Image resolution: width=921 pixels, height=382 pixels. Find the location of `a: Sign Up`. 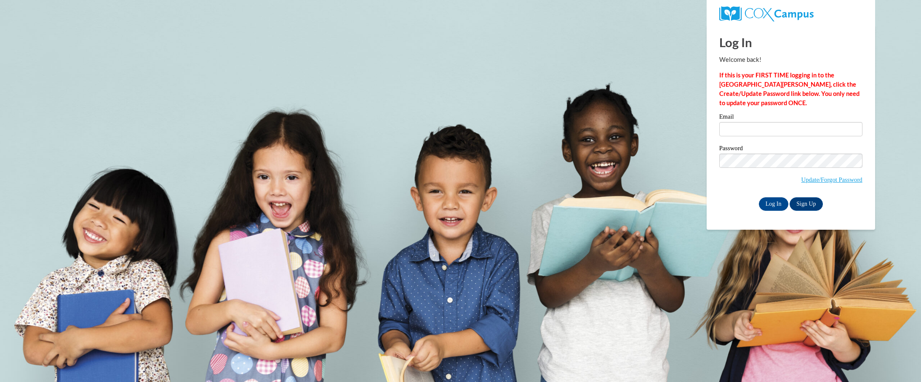

a: Sign Up is located at coordinates (806, 204).